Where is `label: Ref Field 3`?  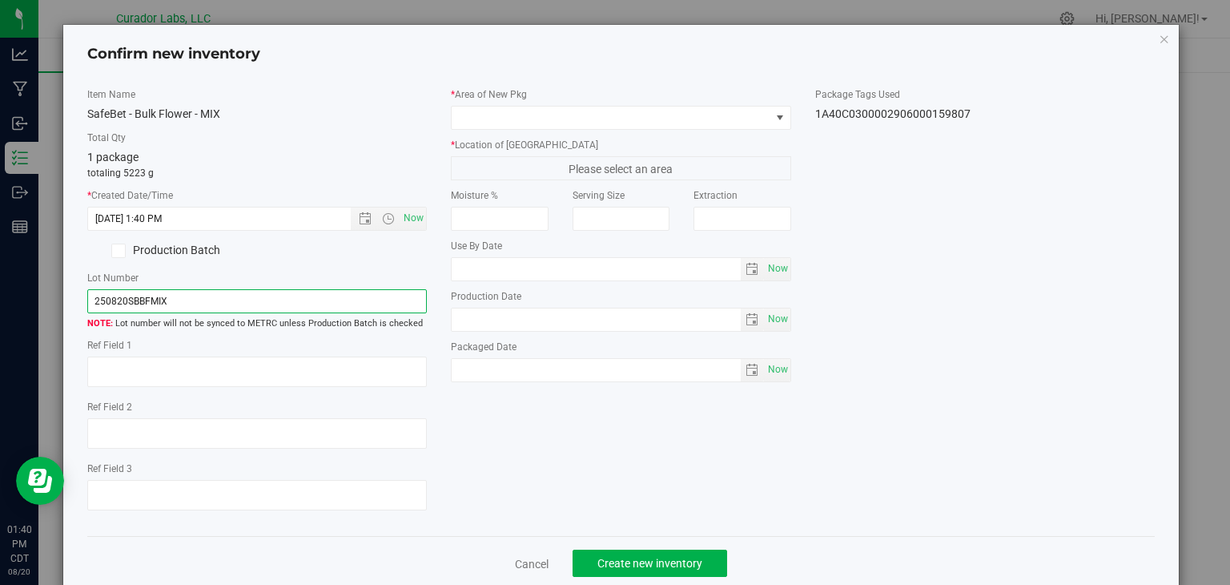 label: Ref Field 3 is located at coordinates (257, 468).